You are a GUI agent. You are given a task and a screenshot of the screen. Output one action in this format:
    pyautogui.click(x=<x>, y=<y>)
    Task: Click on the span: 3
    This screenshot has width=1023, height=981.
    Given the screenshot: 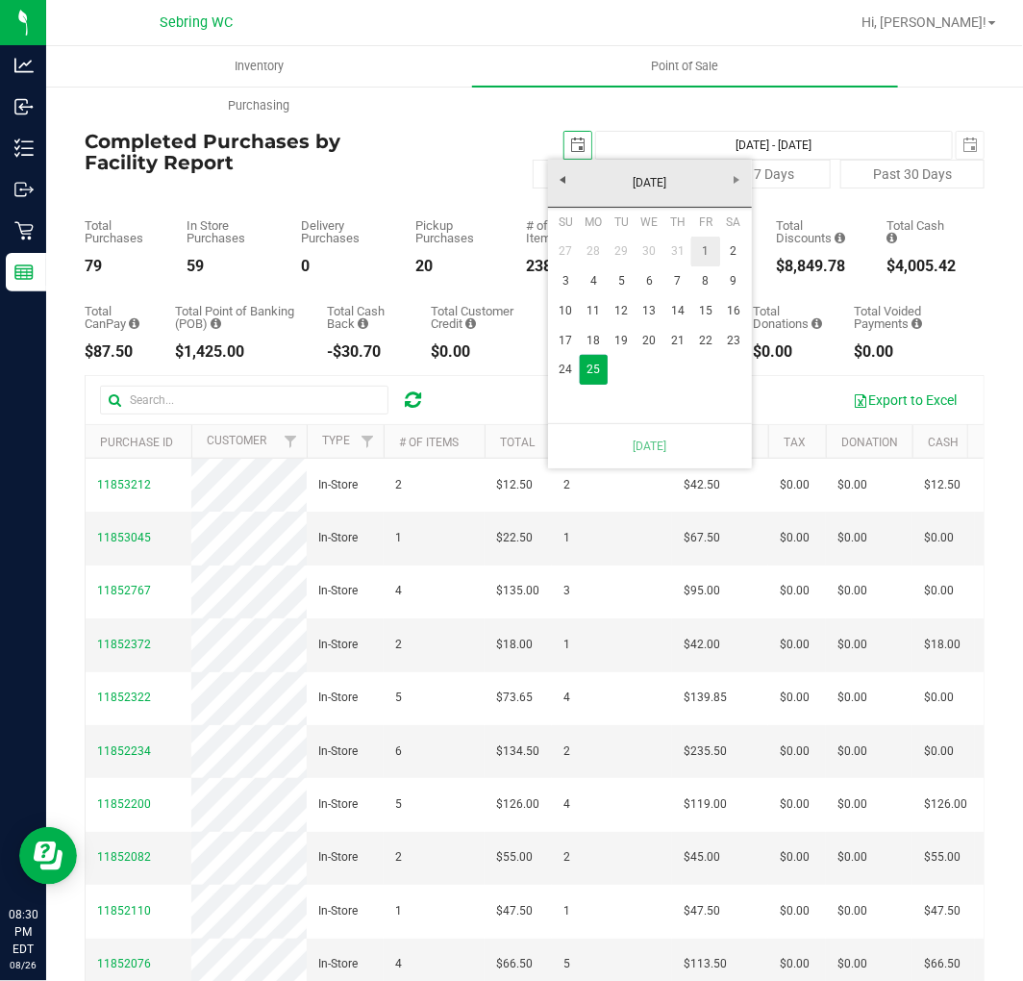 What is the action you would take?
    pyautogui.click(x=566, y=590)
    